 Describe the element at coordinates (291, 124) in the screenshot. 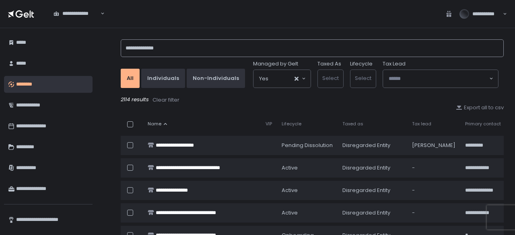

I see `span: Lifecycle` at that location.